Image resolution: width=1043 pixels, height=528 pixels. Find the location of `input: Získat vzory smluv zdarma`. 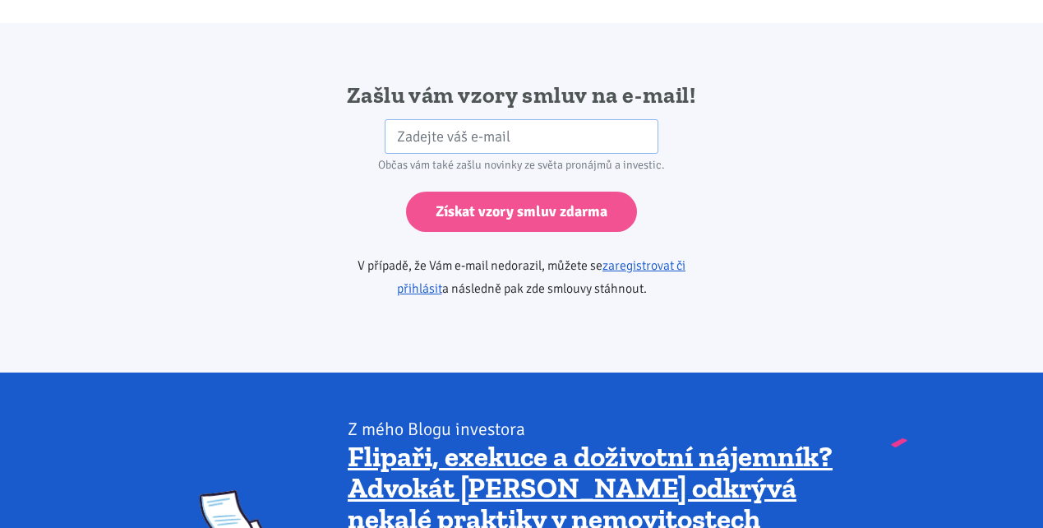

input: Získat vzory smluv zdarma is located at coordinates (521, 211).